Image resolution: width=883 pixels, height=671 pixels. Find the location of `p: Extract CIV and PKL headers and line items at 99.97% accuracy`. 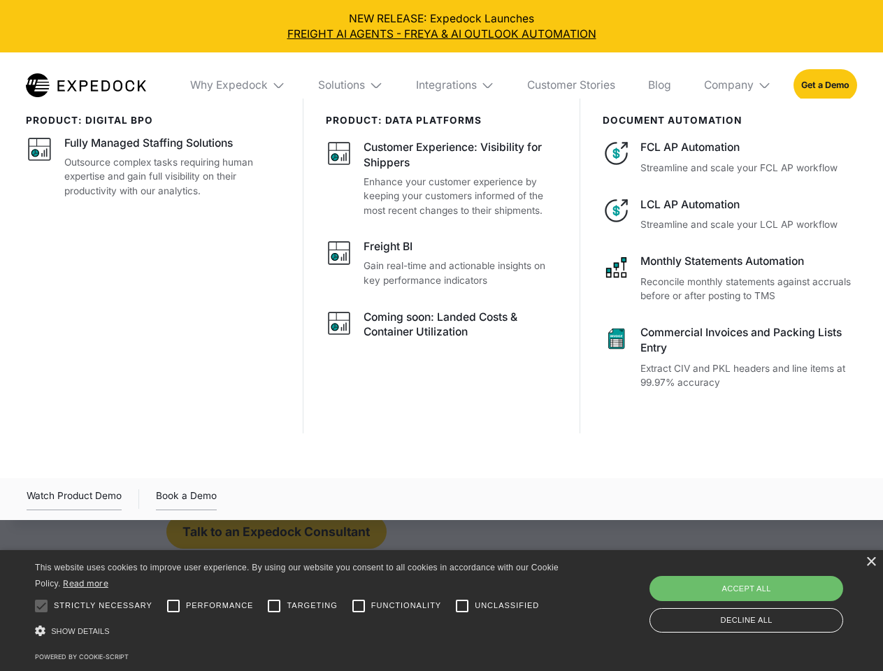

p: Extract CIV and PKL headers and line items at 99.97% accuracy is located at coordinates (748, 375).